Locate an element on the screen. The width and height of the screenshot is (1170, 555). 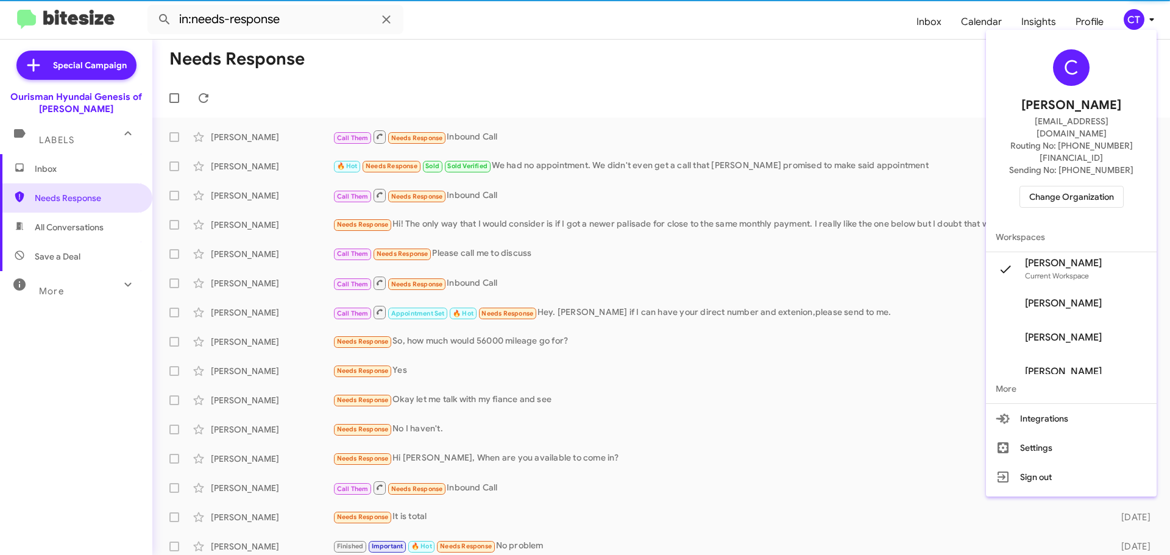
span: More is located at coordinates (1071, 389).